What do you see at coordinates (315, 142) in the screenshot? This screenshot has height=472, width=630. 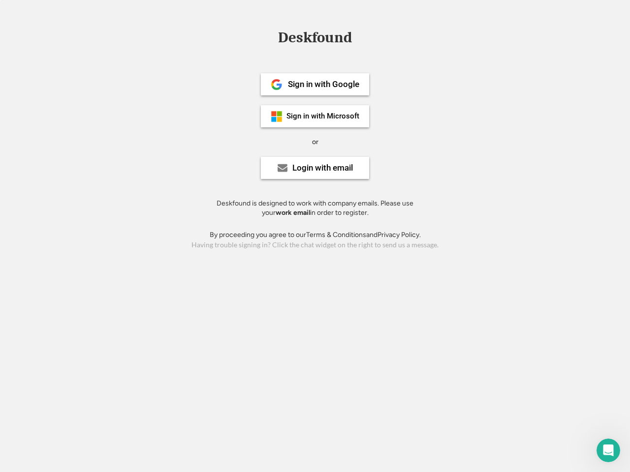 I see `div: or` at bounding box center [315, 142].